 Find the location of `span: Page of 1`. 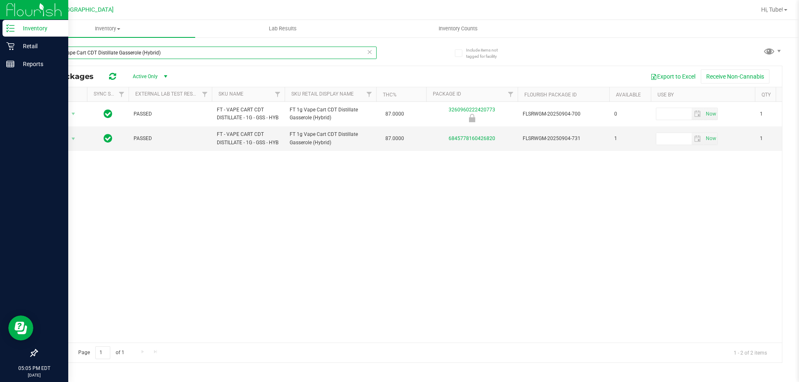

span: Page of 1 is located at coordinates (101, 353).